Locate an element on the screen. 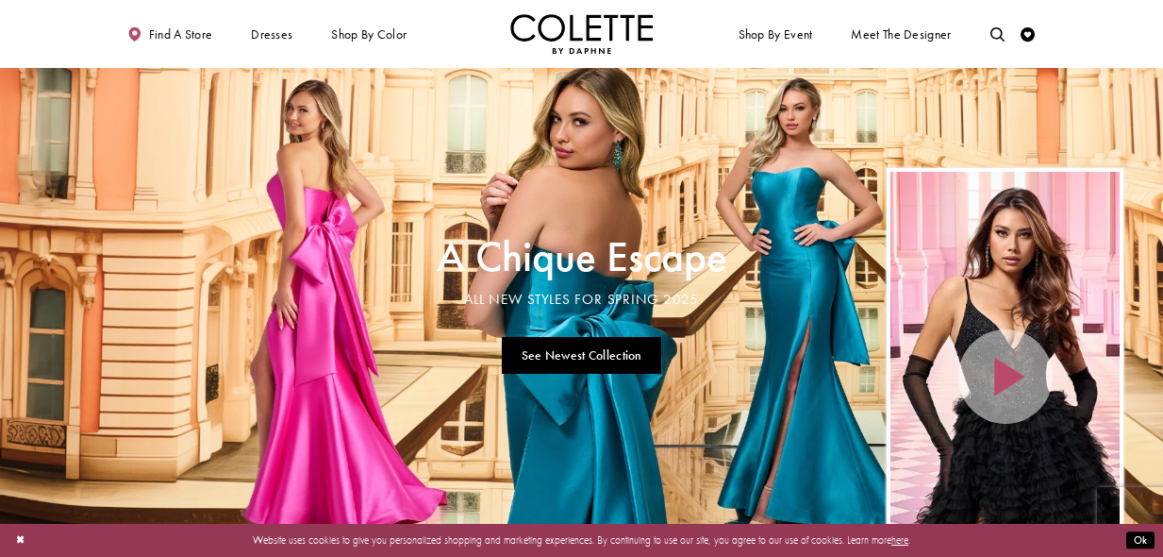  button: Close Dialog is located at coordinates (20, 540).